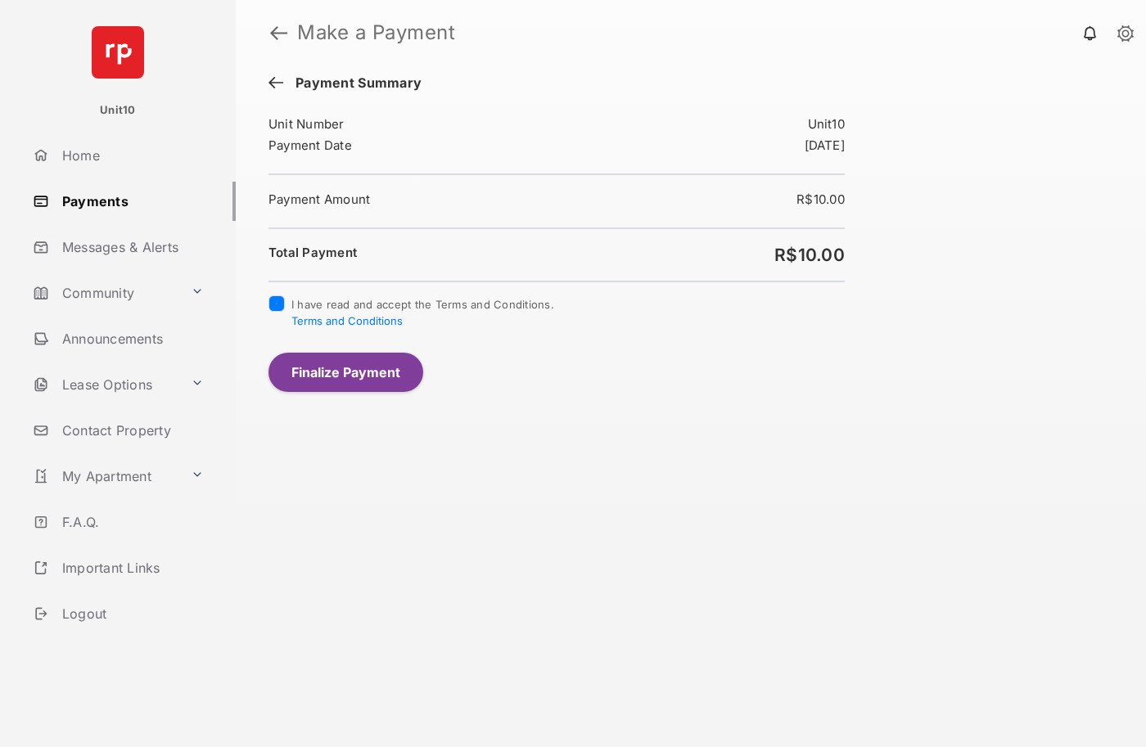  Describe the element at coordinates (131, 522) in the screenshot. I see `a: F.A.Q.` at that location.